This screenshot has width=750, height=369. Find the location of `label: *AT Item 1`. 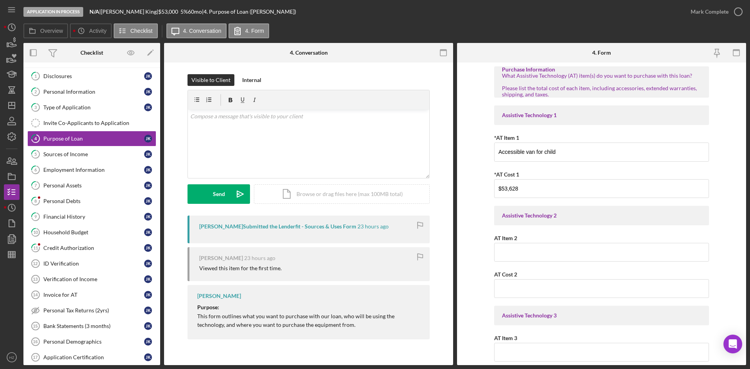

label: *AT Item 1 is located at coordinates (507, 138).